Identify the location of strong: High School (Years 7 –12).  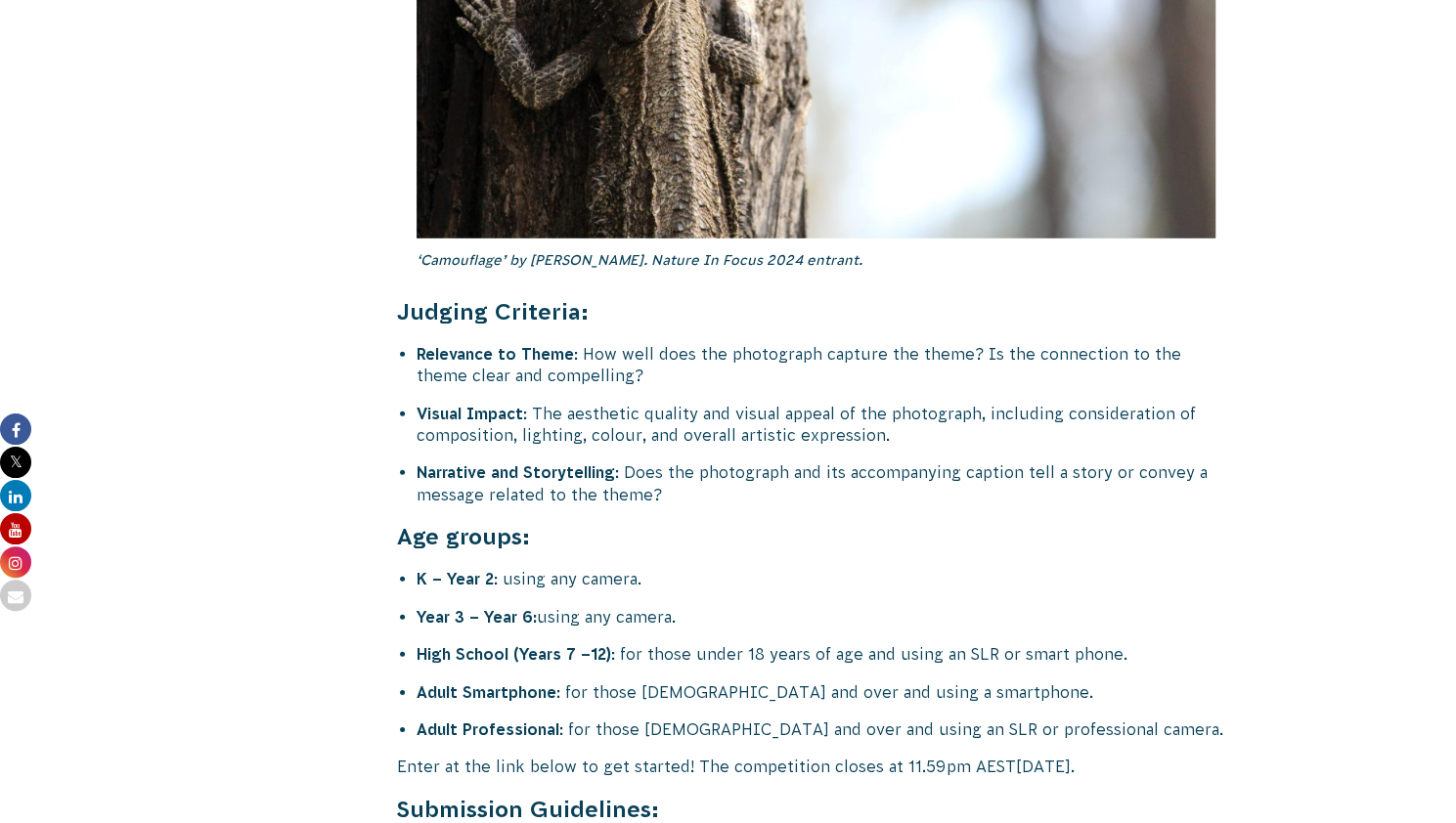
(513, 654).